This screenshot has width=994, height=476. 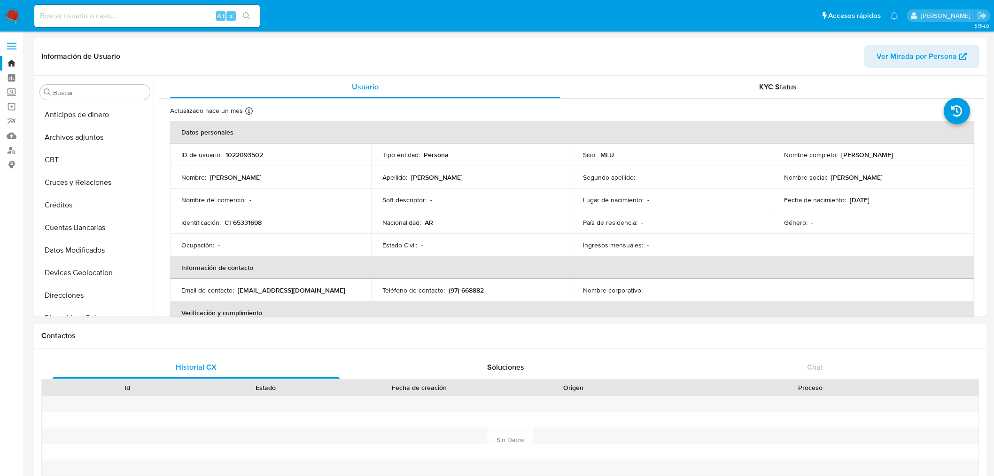 What do you see at coordinates (778, 86) in the screenshot?
I see `span: KYC Status` at bounding box center [778, 86].